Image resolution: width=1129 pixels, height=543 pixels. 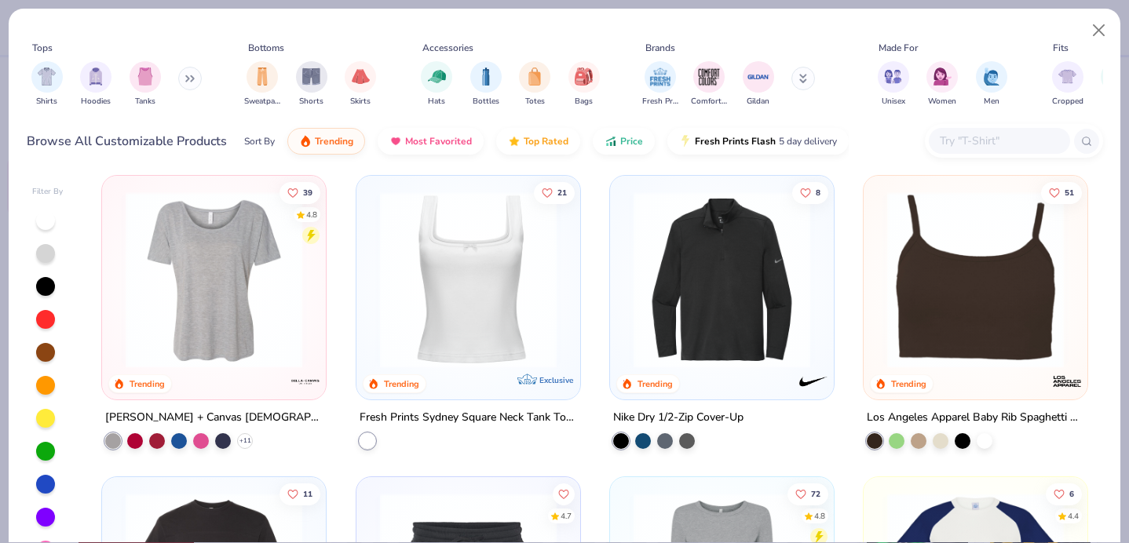 What do you see at coordinates (308, 192) in the screenshot?
I see `span: 39` at bounding box center [308, 192].